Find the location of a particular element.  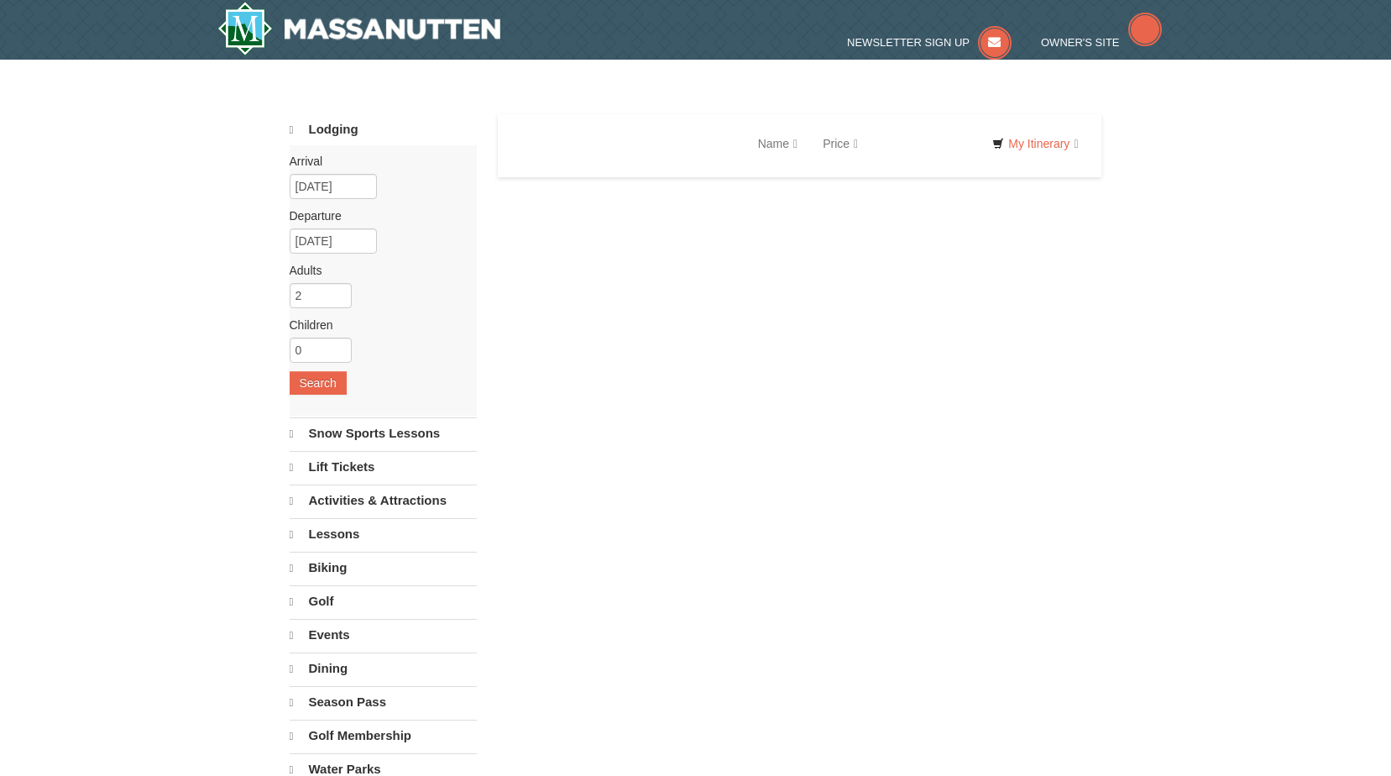

a: Season Pass is located at coordinates (383, 702).